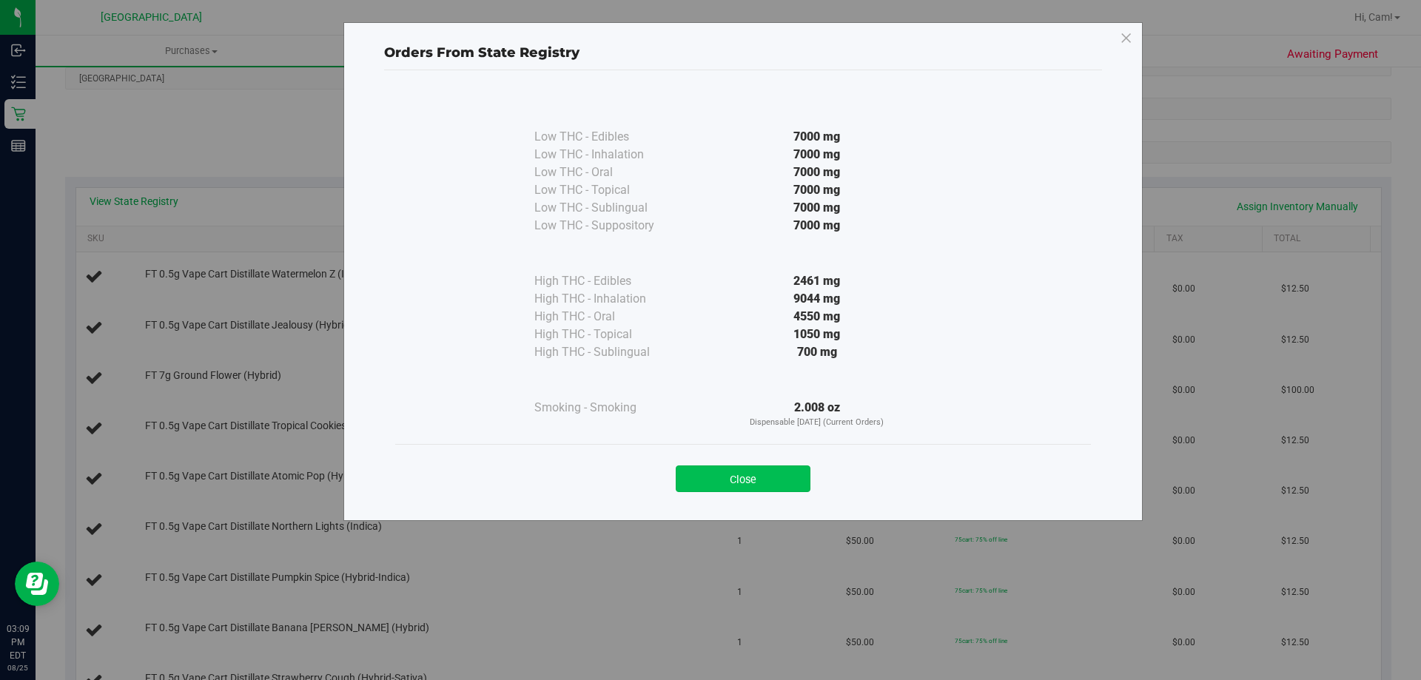  I want to click on span: Orders From State Registry, so click(482, 53).